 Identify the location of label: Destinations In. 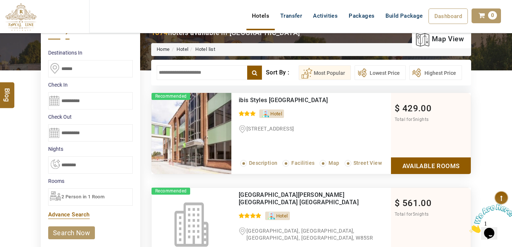
(91, 53).